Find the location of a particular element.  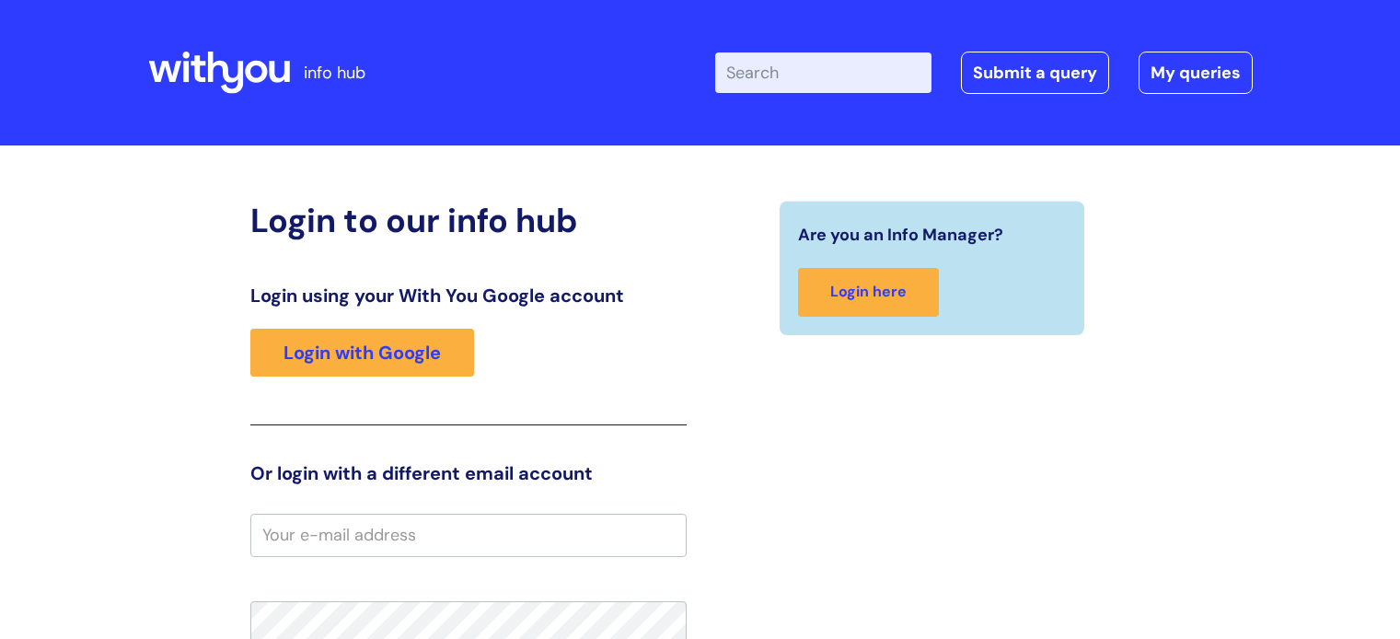

input: Your e-mail address is located at coordinates (469, 535).